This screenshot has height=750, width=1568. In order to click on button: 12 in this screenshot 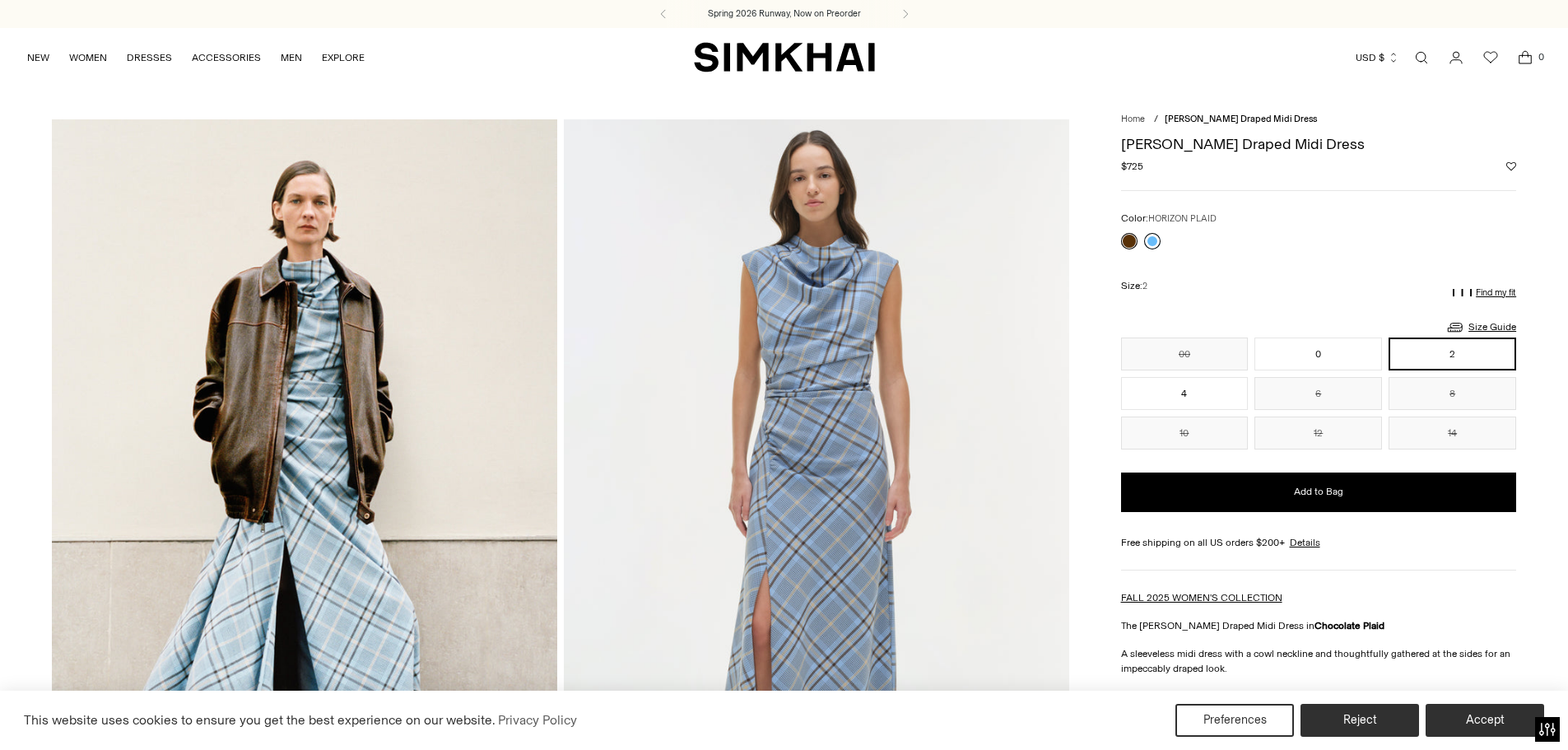, I will do `click(1317, 433)`.